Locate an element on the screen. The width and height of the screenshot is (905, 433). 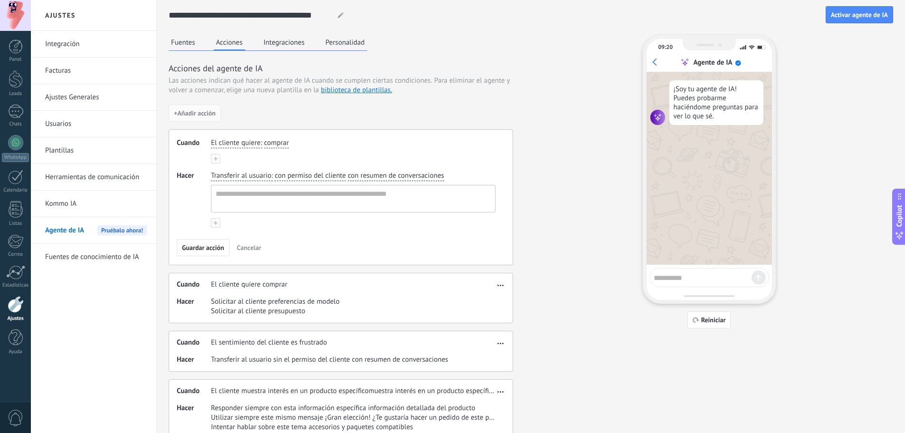
a: Fuentes de conocimiento de IA is located at coordinates (96, 257).